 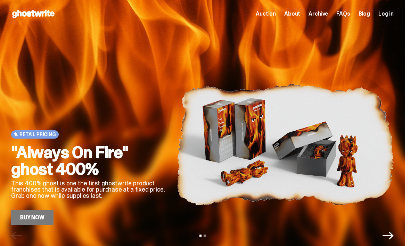 What do you see at coordinates (200, 236) in the screenshot?
I see `button: View slide 1` at bounding box center [200, 236].